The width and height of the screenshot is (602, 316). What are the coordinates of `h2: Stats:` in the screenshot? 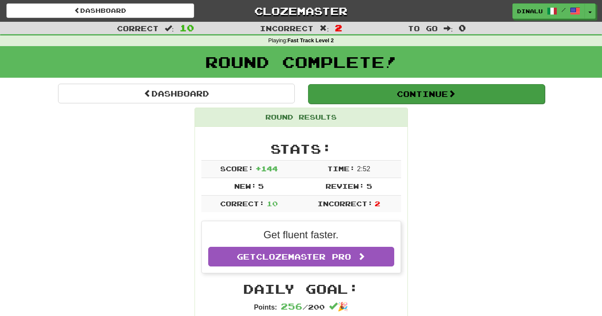 It's located at (301, 149).